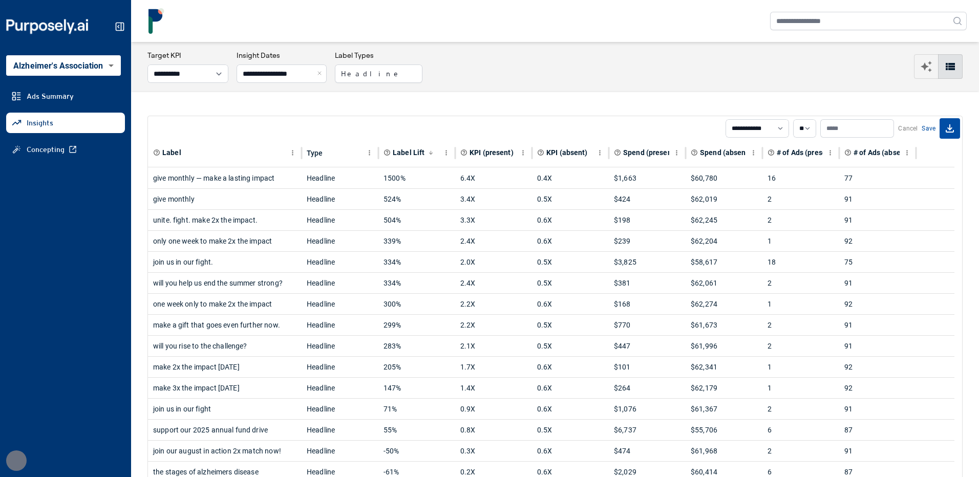 The height and width of the screenshot is (477, 979). What do you see at coordinates (647, 388) in the screenshot?
I see `div: $264` at bounding box center [647, 388].